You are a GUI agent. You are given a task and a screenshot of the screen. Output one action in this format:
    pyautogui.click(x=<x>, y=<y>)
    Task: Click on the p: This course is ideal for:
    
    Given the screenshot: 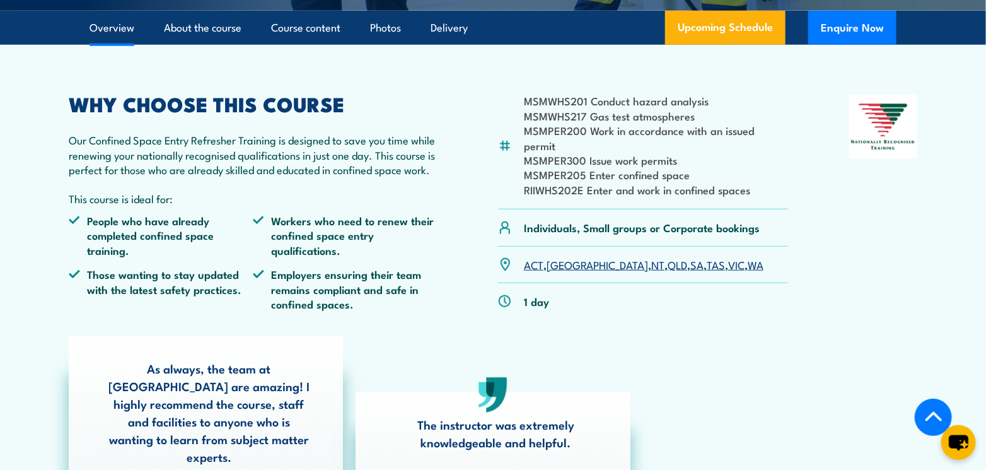 What is the action you would take?
    pyautogui.click(x=253, y=198)
    